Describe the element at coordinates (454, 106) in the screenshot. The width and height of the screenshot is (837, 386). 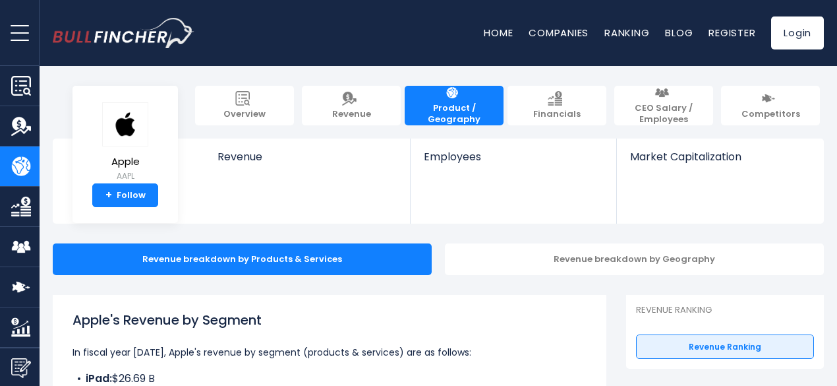
I see `a: Product / Geography` at that location.